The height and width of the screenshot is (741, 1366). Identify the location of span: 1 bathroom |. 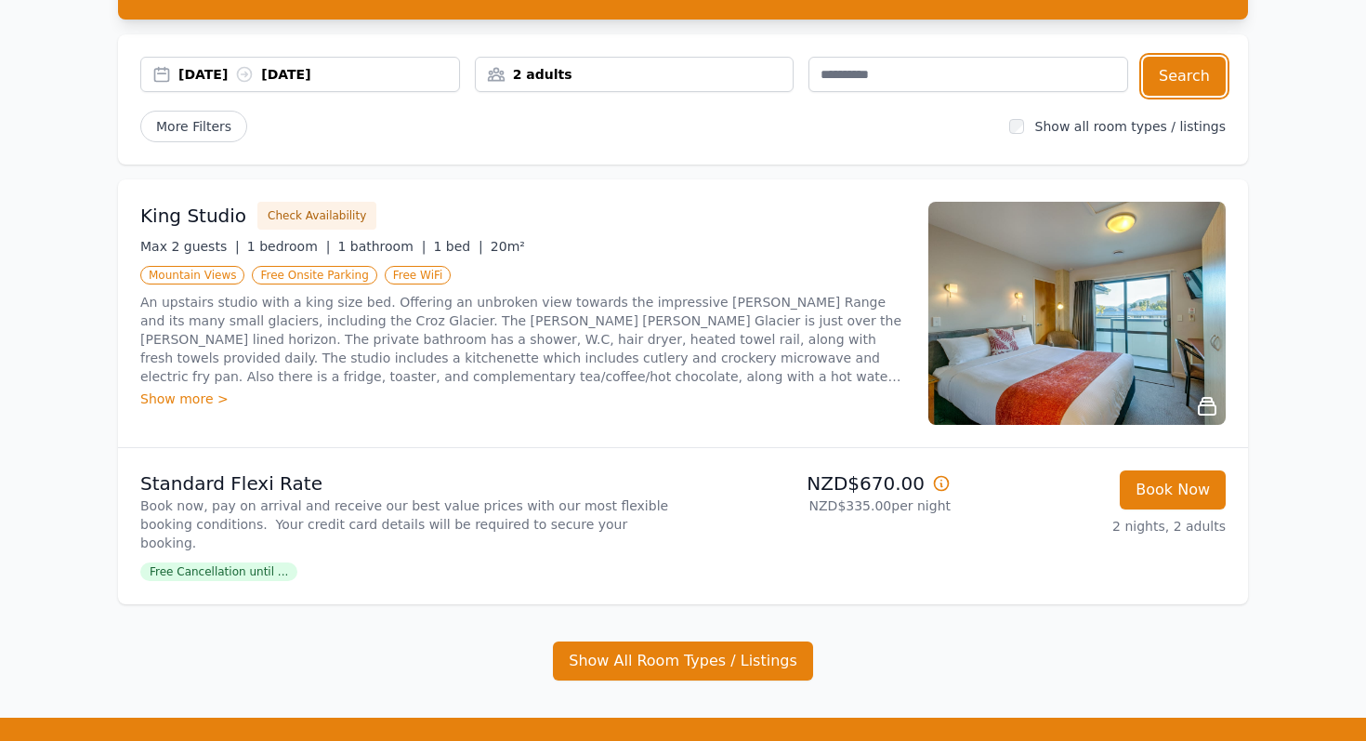
(381, 246).